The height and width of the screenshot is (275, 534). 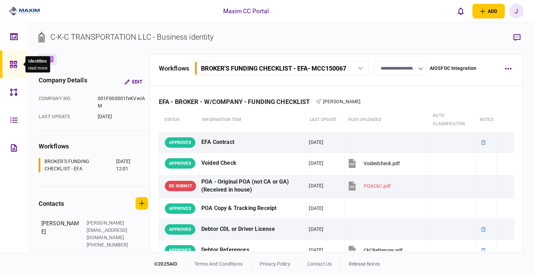 I want to click on div: Voidedcheck.pdf, so click(x=382, y=164).